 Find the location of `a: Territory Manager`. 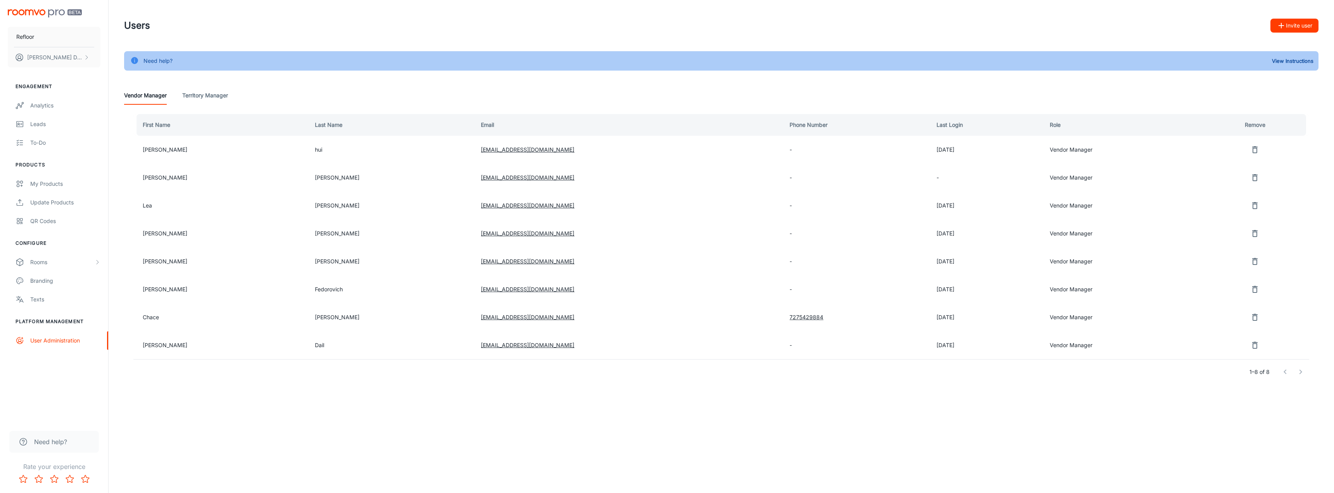

a: Territory Manager is located at coordinates (205, 95).